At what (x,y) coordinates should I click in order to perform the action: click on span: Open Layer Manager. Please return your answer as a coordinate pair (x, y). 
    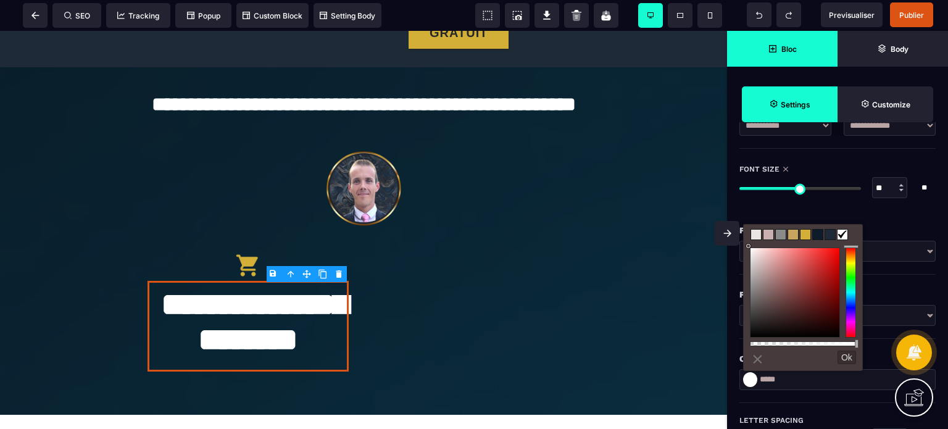
    Looking at the image, I should click on (892, 49).